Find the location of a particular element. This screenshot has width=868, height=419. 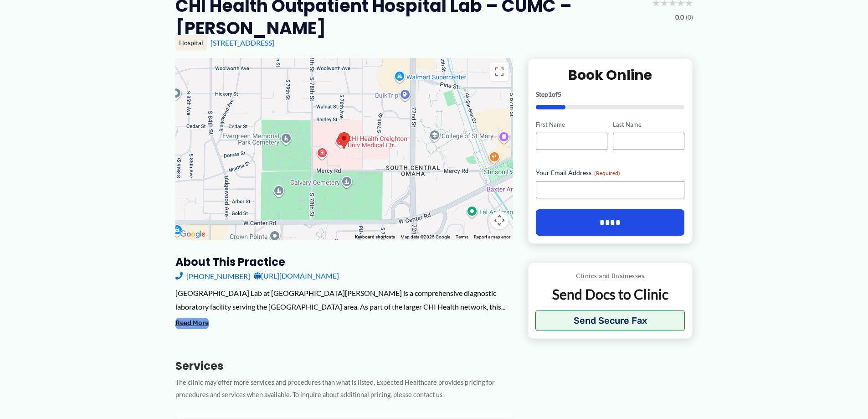

h3: About this practice is located at coordinates (344, 262).